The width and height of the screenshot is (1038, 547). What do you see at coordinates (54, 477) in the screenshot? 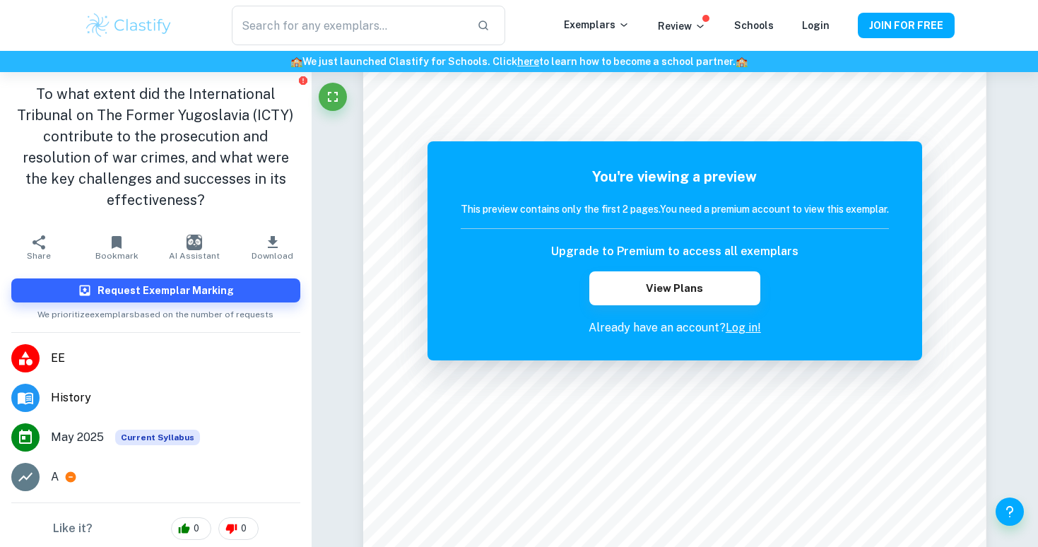
I see `p: A` at bounding box center [54, 477].